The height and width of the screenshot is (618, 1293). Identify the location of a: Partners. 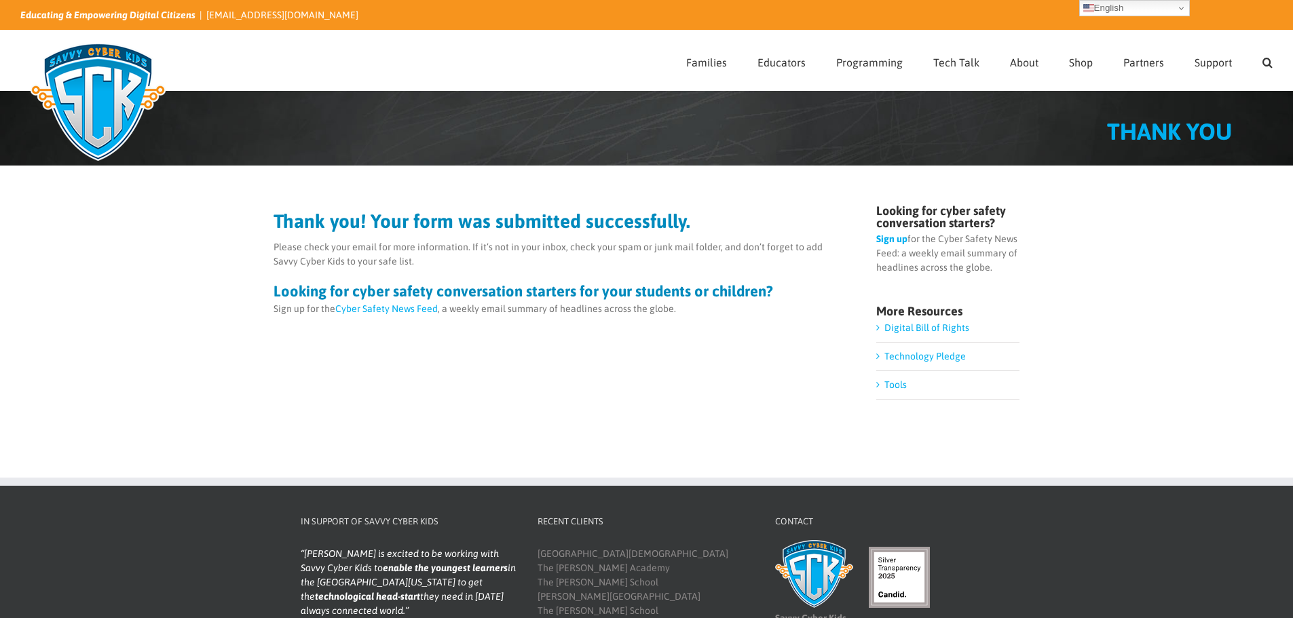
(1143, 60).